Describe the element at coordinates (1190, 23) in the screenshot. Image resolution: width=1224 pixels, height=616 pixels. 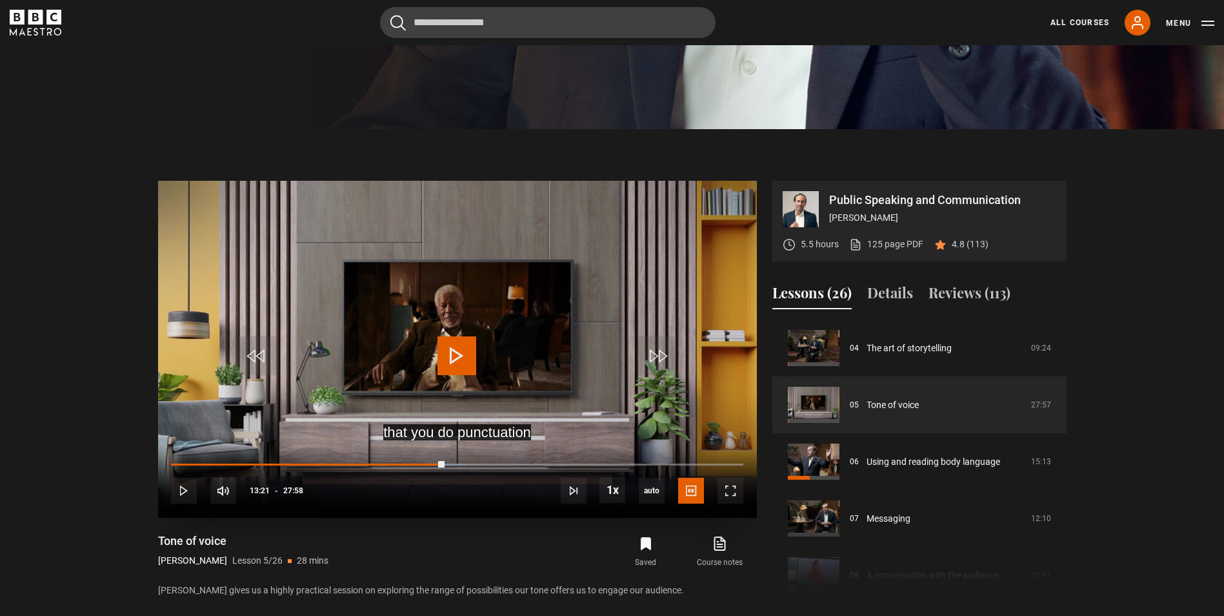
I see `button: Toggle navigation` at that location.